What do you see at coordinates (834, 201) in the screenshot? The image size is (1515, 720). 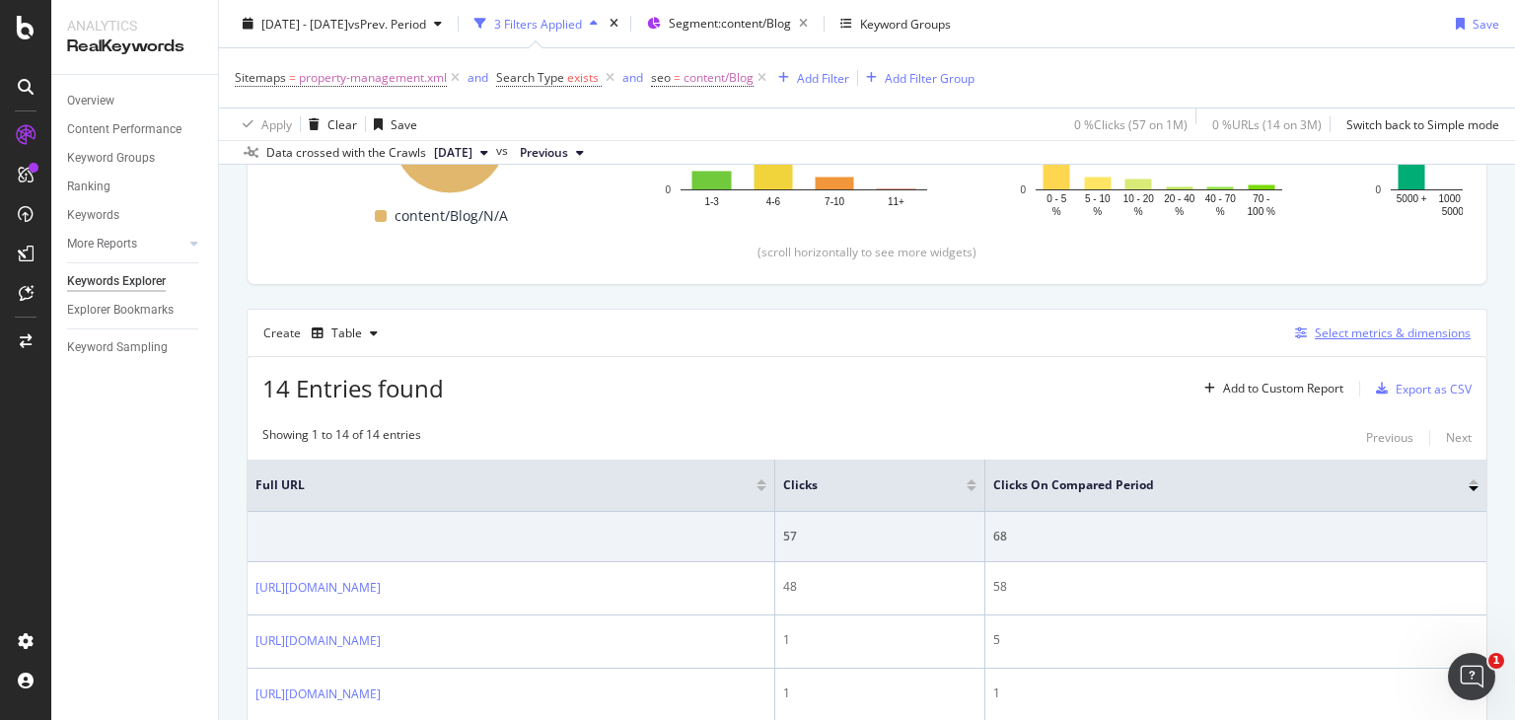 I see `text: 7-10` at bounding box center [834, 201].